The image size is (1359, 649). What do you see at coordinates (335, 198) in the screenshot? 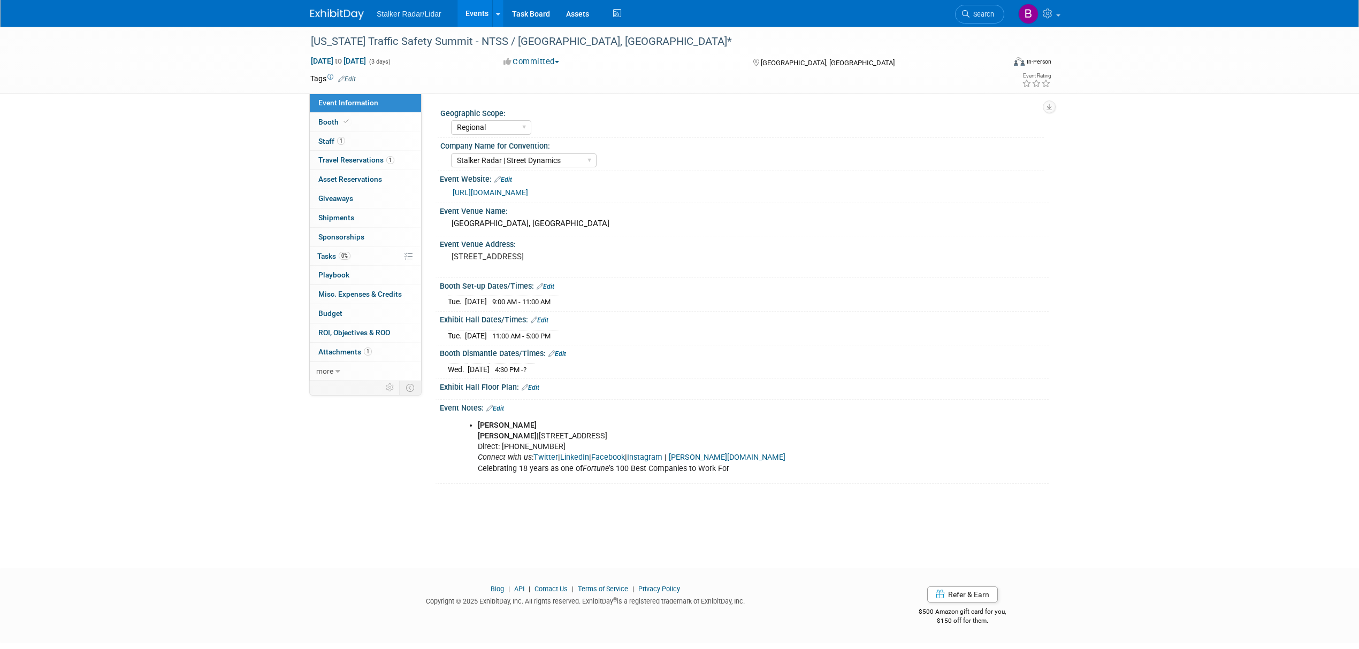
I see `span: Giveaways` at bounding box center [335, 198].